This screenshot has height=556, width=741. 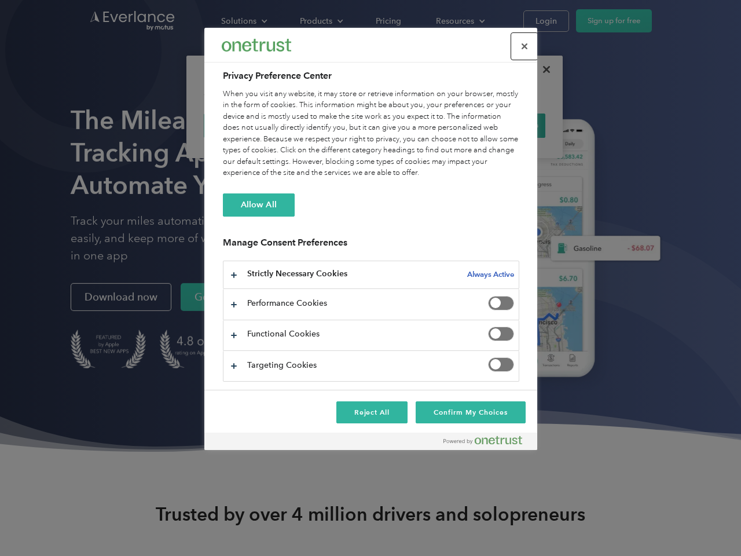 I want to click on button: Reject All, so click(x=372, y=412).